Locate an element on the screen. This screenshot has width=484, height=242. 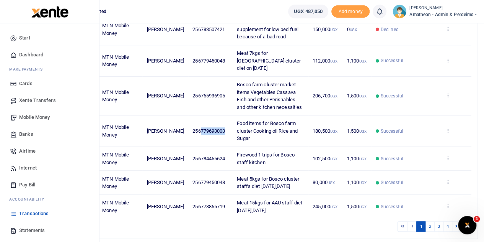
img: logo-large is located at coordinates (50, 12).